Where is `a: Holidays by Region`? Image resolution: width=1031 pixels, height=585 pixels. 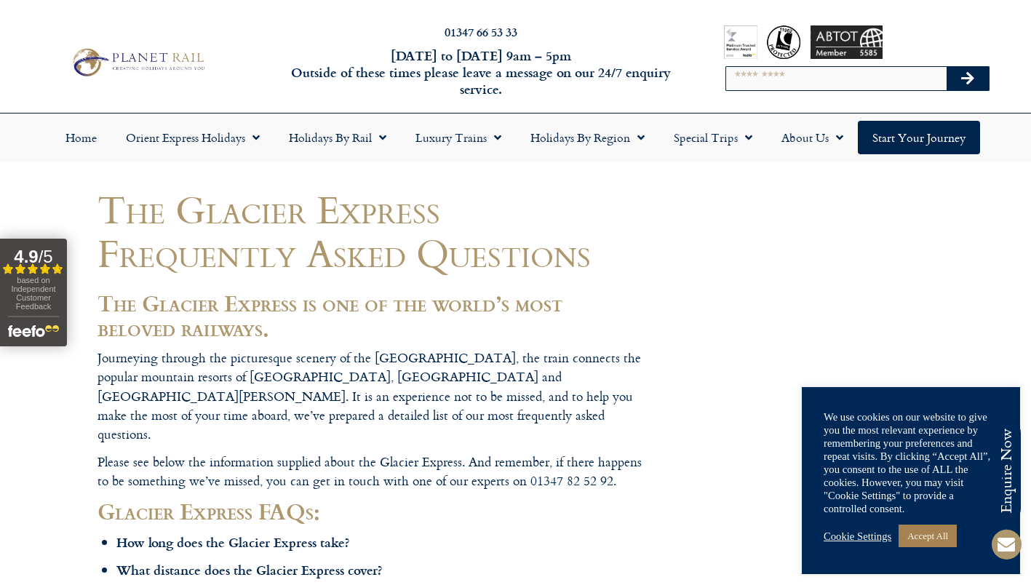
a: Holidays by Region is located at coordinates (587, 138).